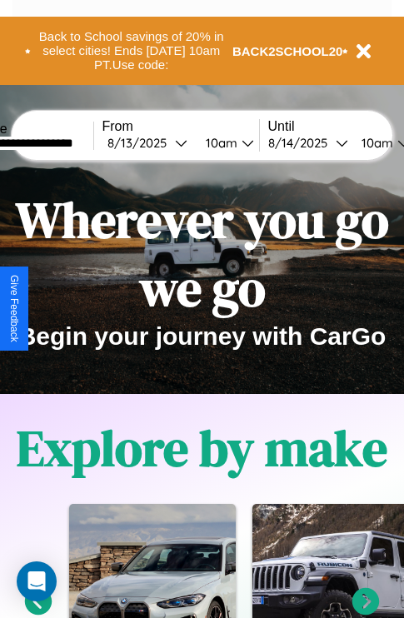  I want to click on button: 8/13/2025, so click(147, 142).